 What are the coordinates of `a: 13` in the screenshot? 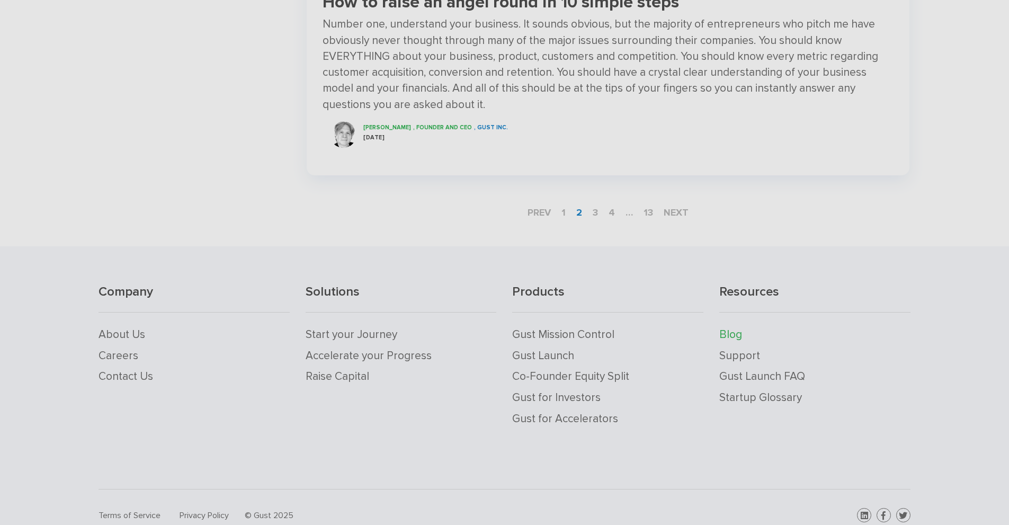 It's located at (648, 212).